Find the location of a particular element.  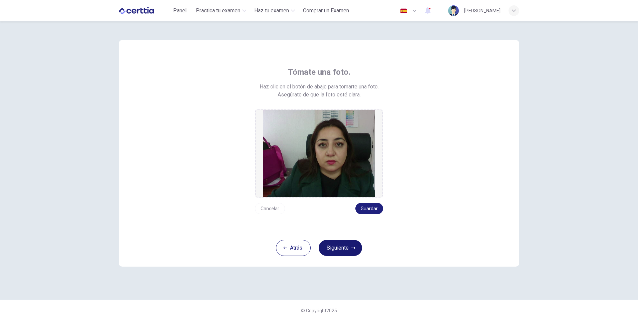

button: Haz tu examen is located at coordinates (275, 11).